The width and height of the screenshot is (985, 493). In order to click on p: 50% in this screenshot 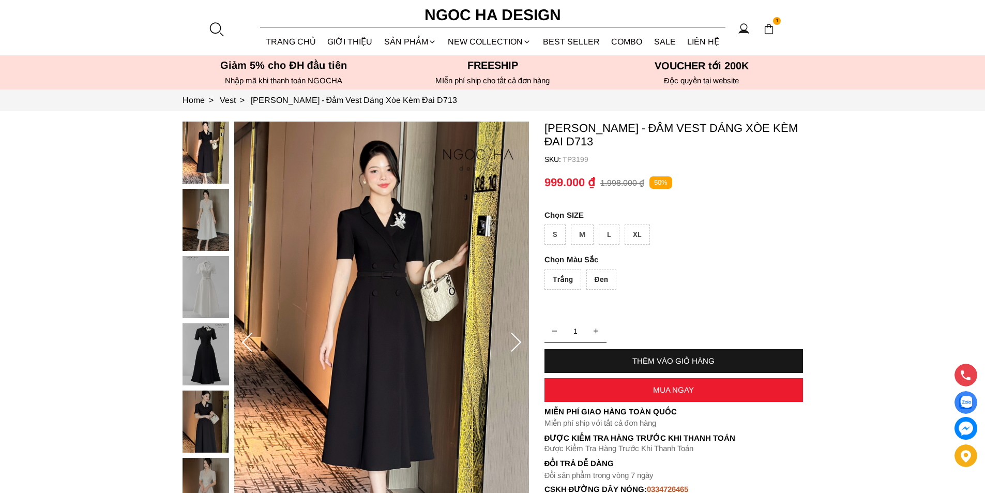, I will do `click(661, 183)`.